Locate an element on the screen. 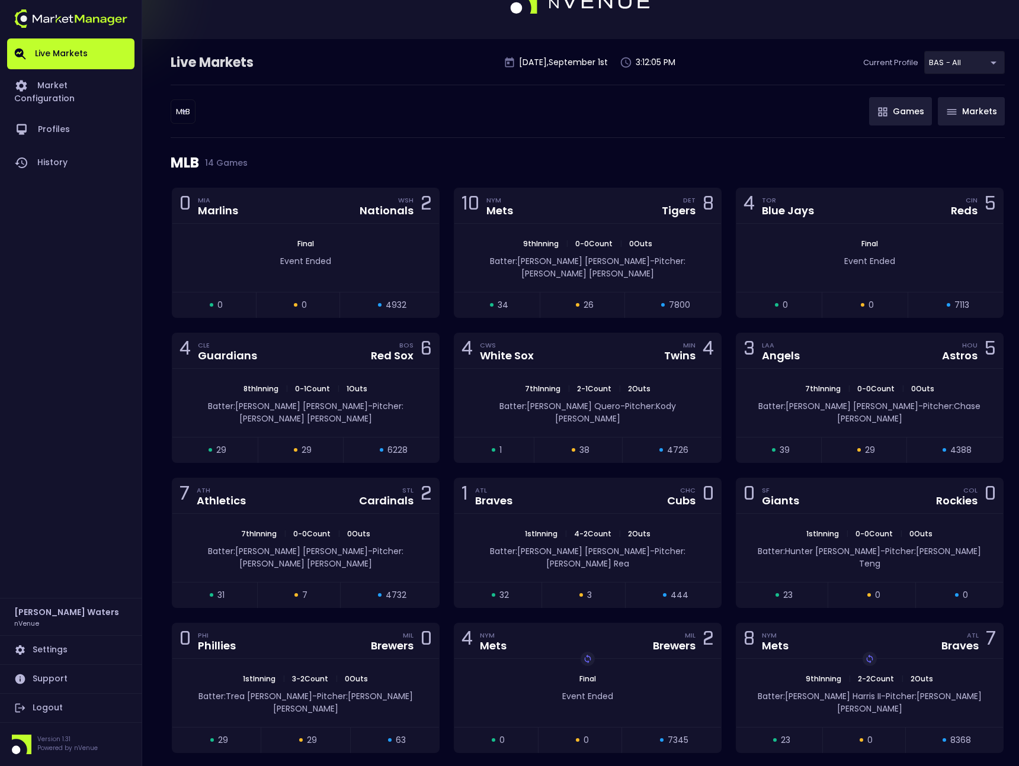 This screenshot has width=1019, height=766. div: Guardians is located at coordinates (227, 356).